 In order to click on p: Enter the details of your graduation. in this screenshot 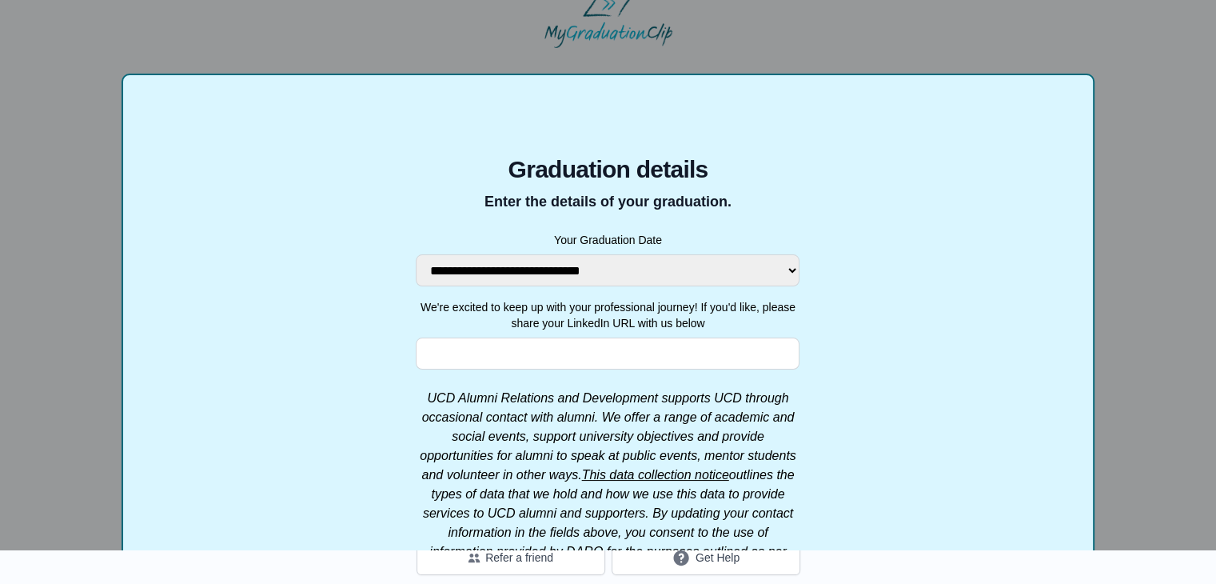, I will do `click(608, 201)`.